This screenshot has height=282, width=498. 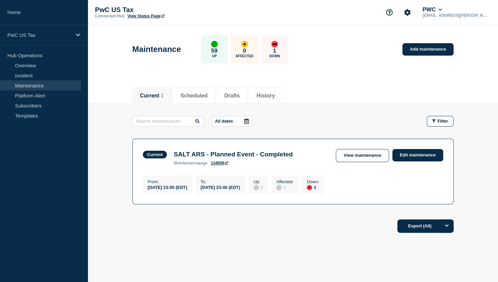 I want to click on button: Support, so click(x=389, y=12).